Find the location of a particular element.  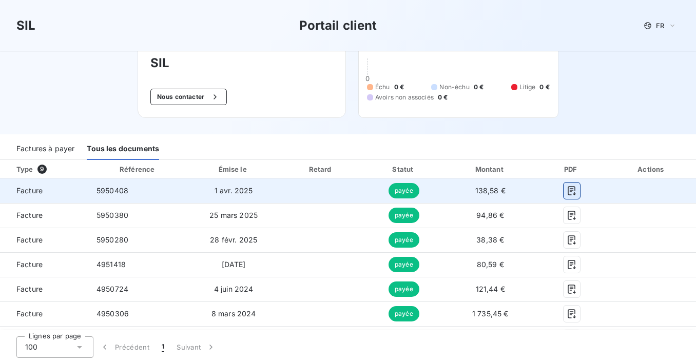

span: 0 is located at coordinates (367, 79).